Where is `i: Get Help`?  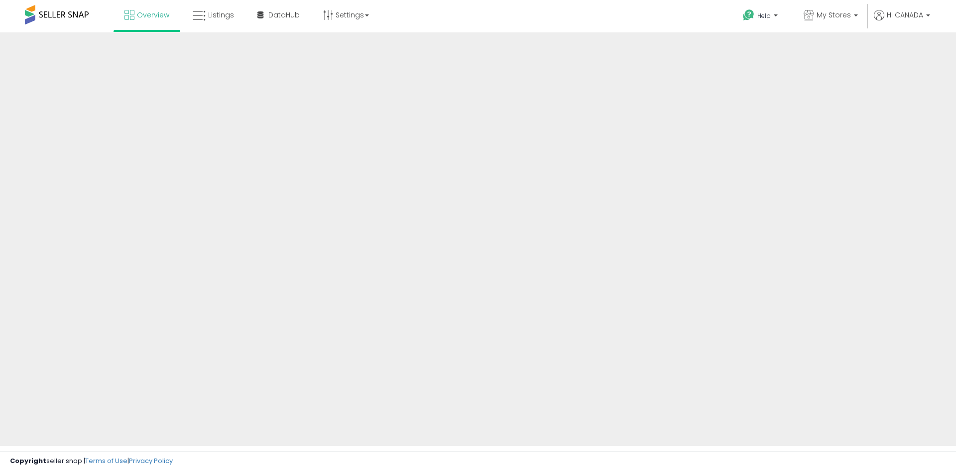
i: Get Help is located at coordinates (748, 15).